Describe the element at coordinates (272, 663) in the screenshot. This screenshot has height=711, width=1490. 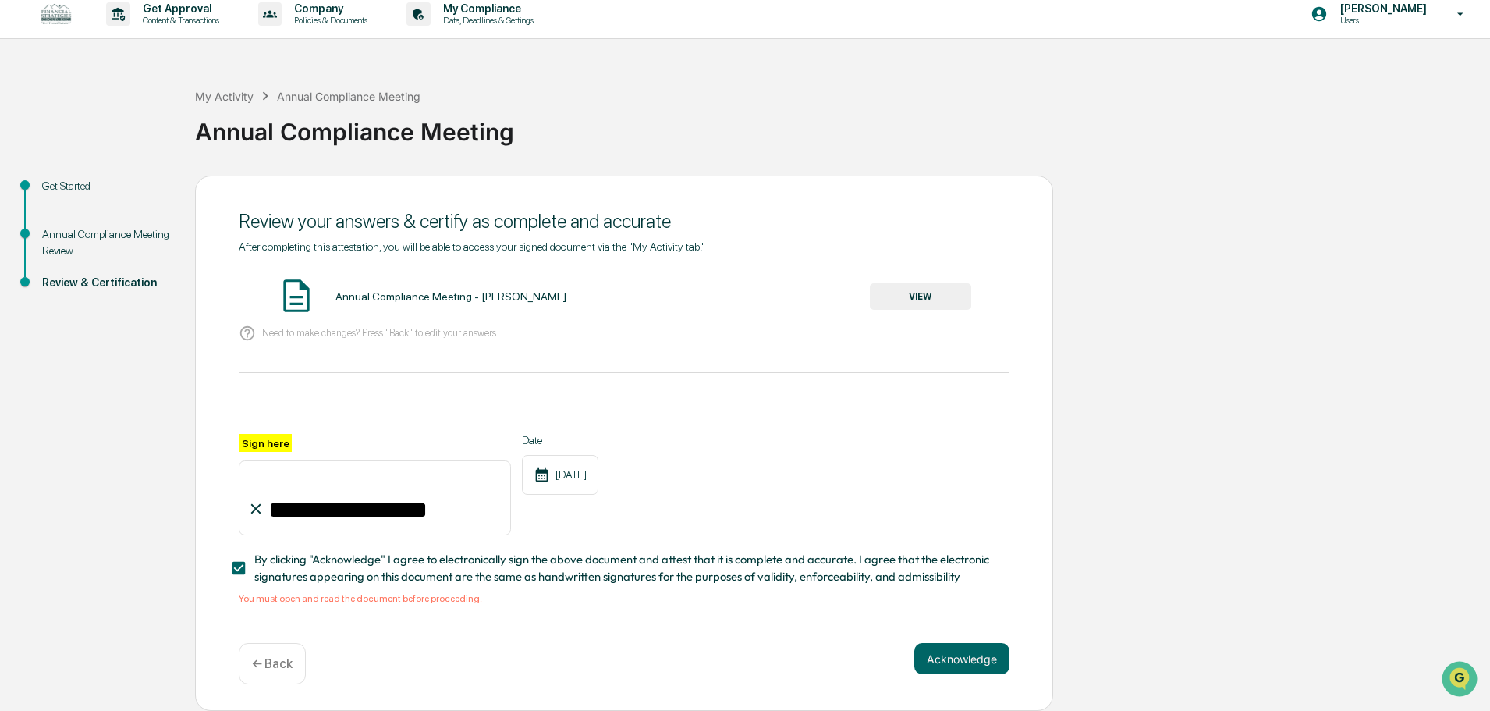
I see `p: ← Back` at that location.